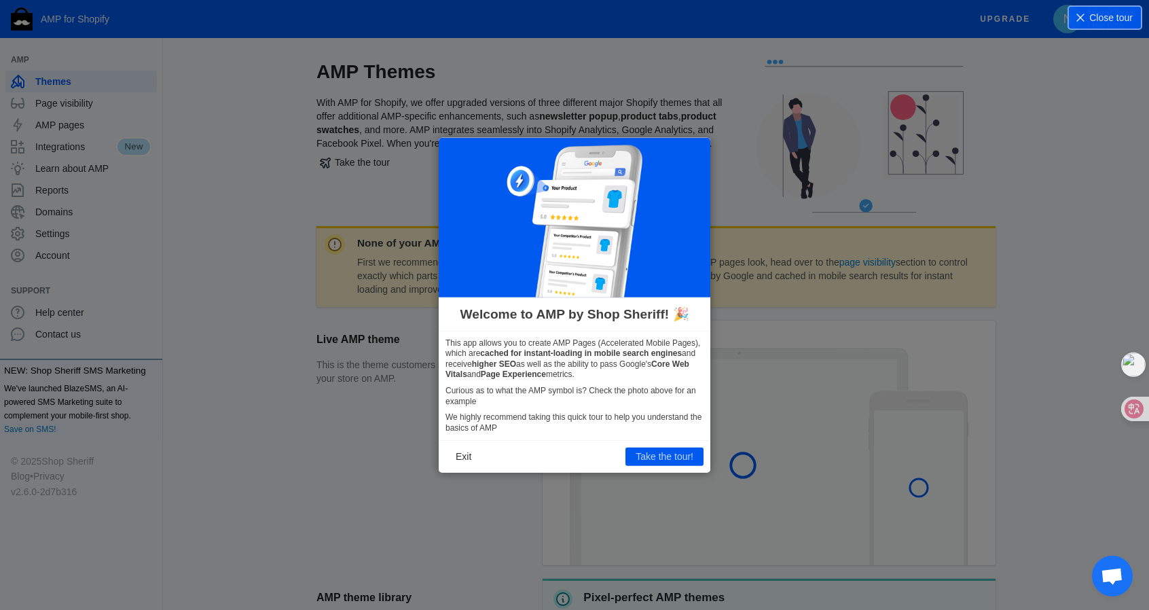  I want to click on b: higher SEO, so click(494, 364).